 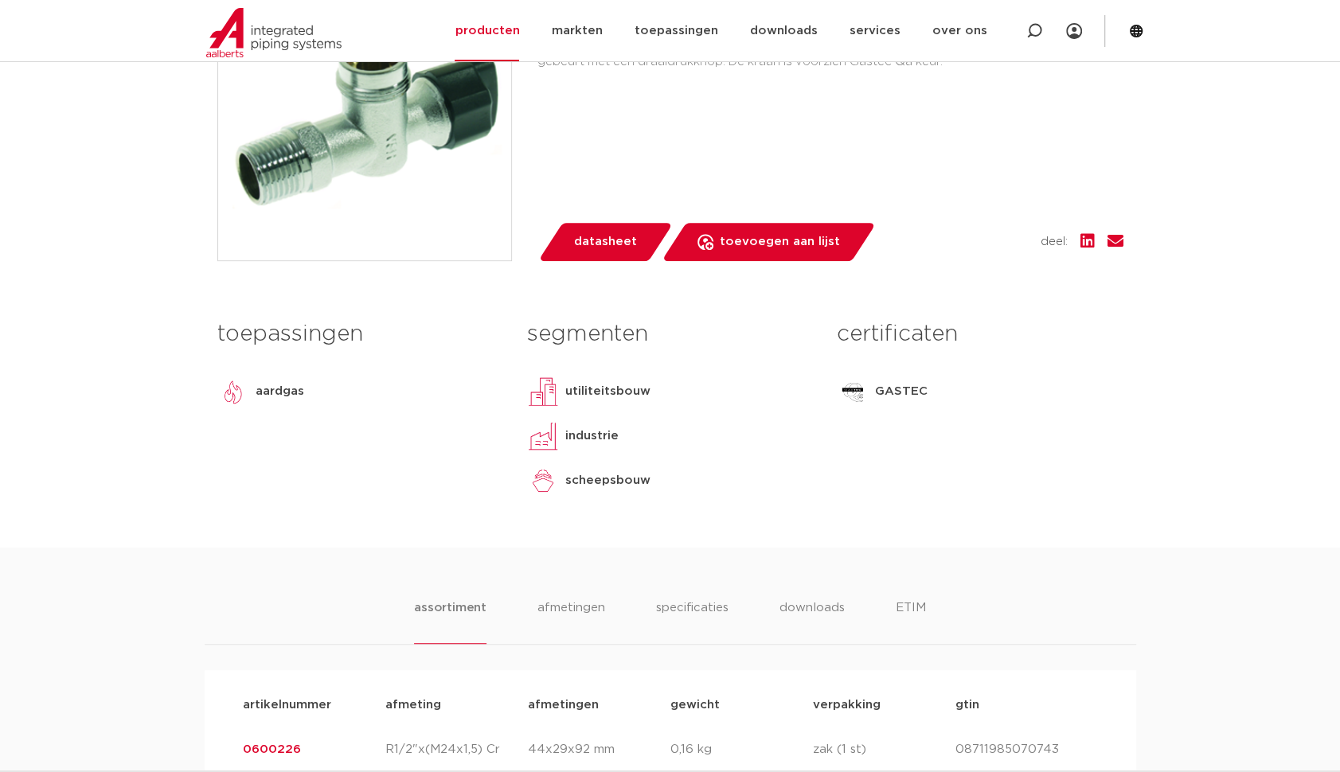 I want to click on p: 0,16 kg, so click(x=741, y=750).